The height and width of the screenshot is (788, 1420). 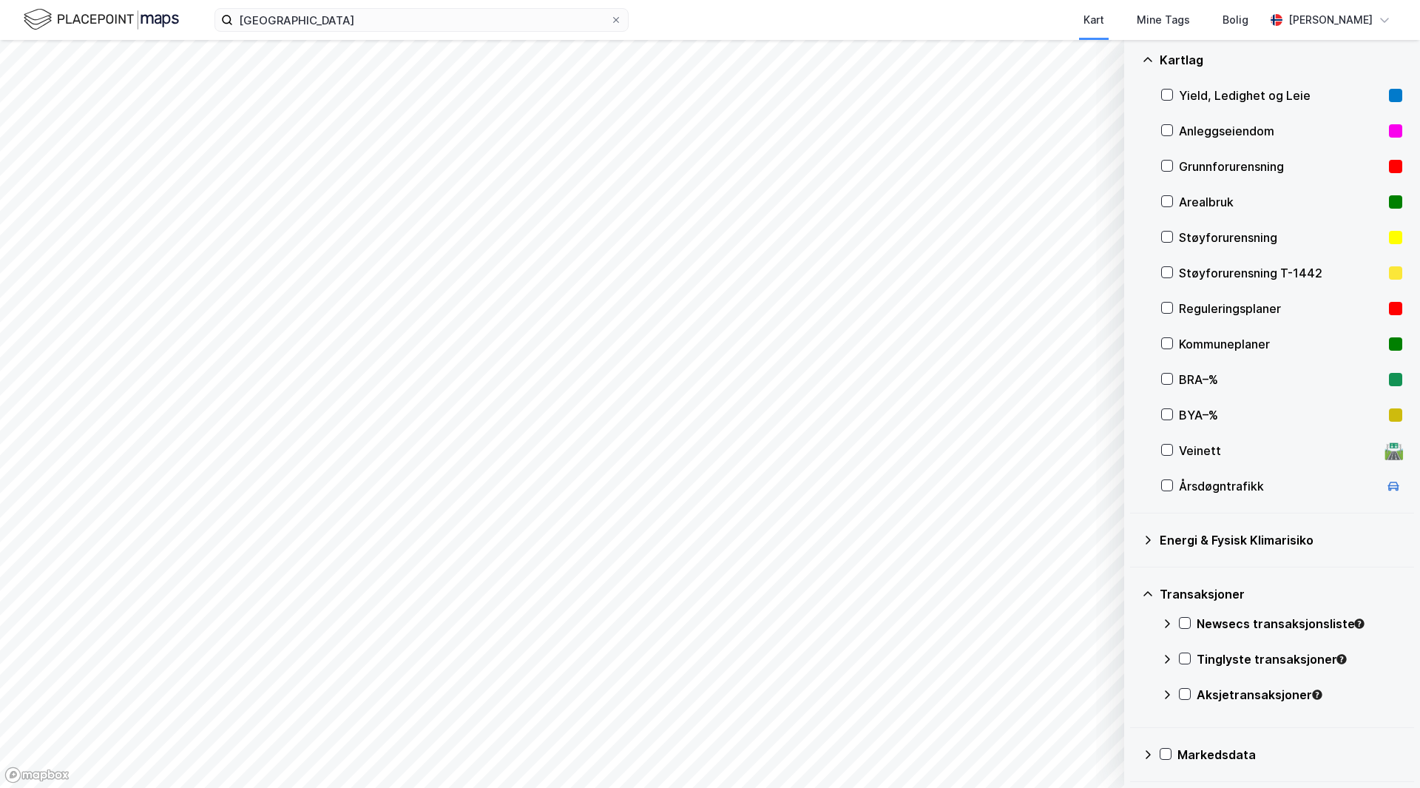 I want to click on a: Mapbox homepage, so click(x=37, y=774).